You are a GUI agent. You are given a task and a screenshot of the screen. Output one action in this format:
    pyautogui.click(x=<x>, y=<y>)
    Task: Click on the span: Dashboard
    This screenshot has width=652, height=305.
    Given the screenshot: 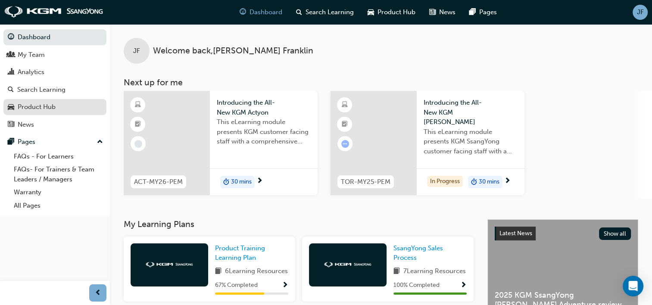 What is the action you would take?
    pyautogui.click(x=266, y=12)
    